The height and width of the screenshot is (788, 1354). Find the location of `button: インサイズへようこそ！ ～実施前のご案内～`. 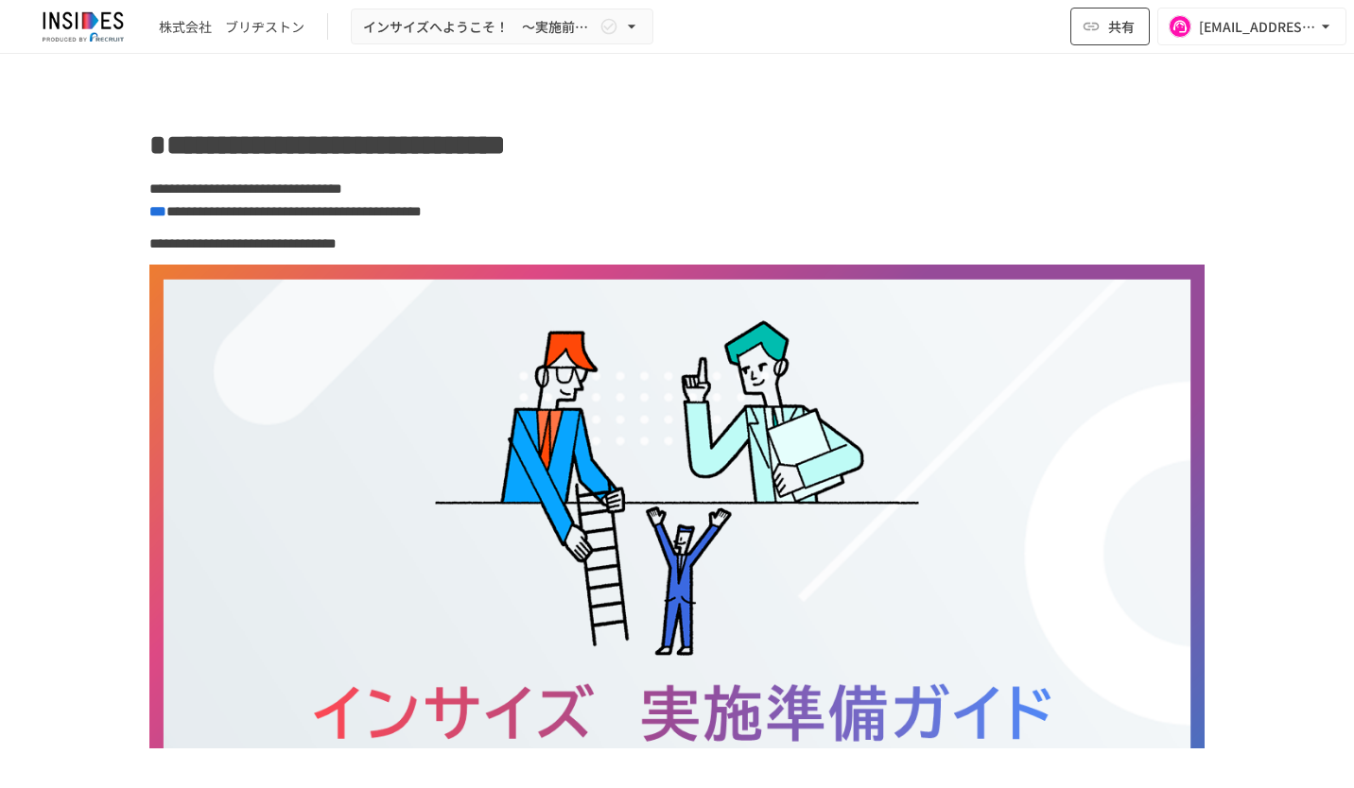

button: インサイズへようこそ！ ～実施前のご案内～ is located at coordinates (502, 26).